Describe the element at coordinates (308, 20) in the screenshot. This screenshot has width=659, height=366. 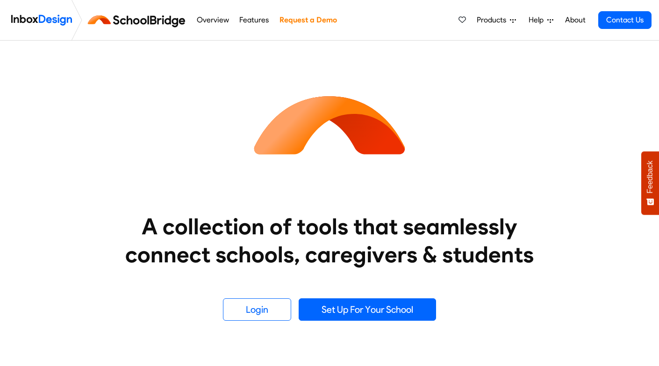
I see `a: Request a Demo` at that location.